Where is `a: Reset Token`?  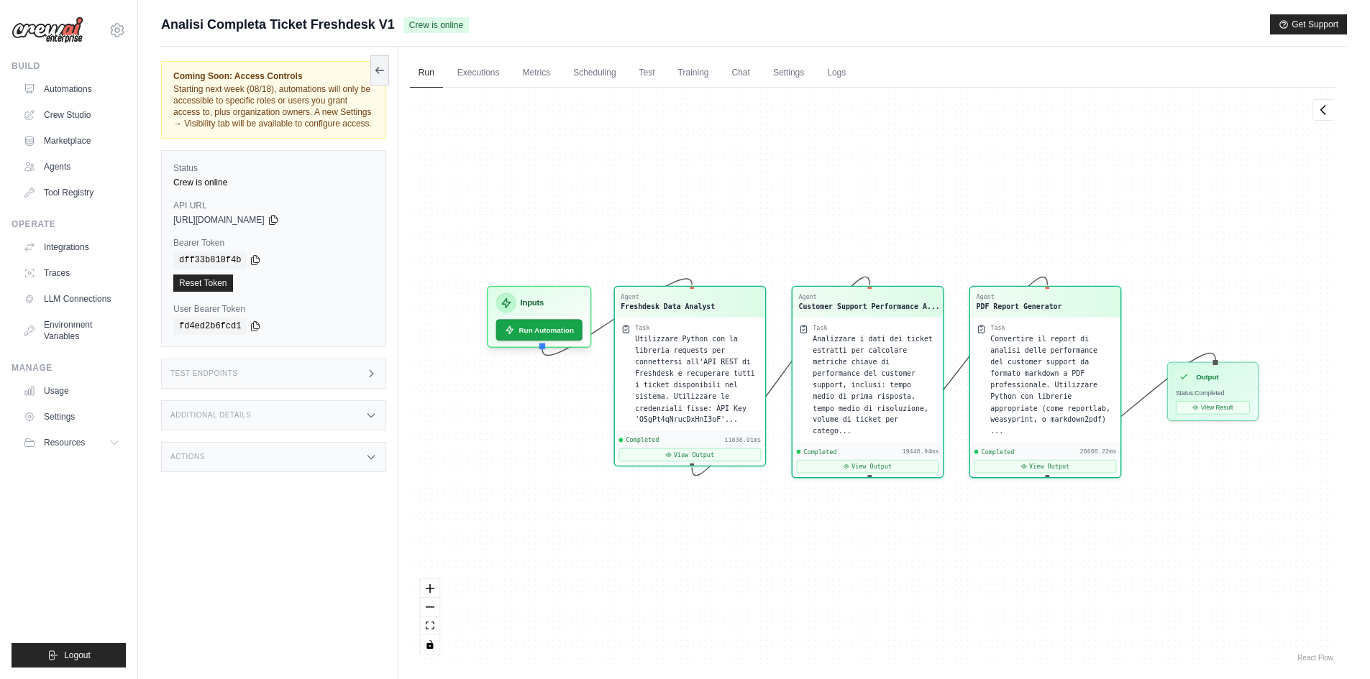 a: Reset Token is located at coordinates (203, 283).